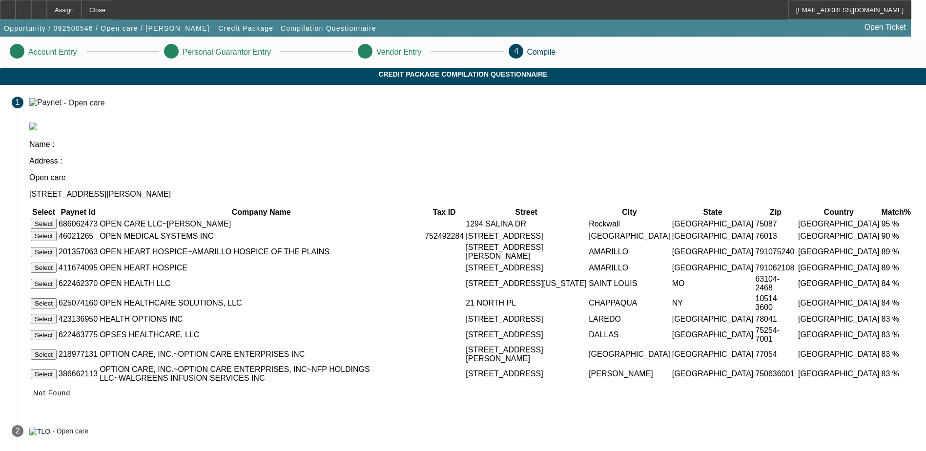 This screenshot has height=451, width=926. Describe the element at coordinates (78, 354) in the screenshot. I see `td: 218977131` at that location.